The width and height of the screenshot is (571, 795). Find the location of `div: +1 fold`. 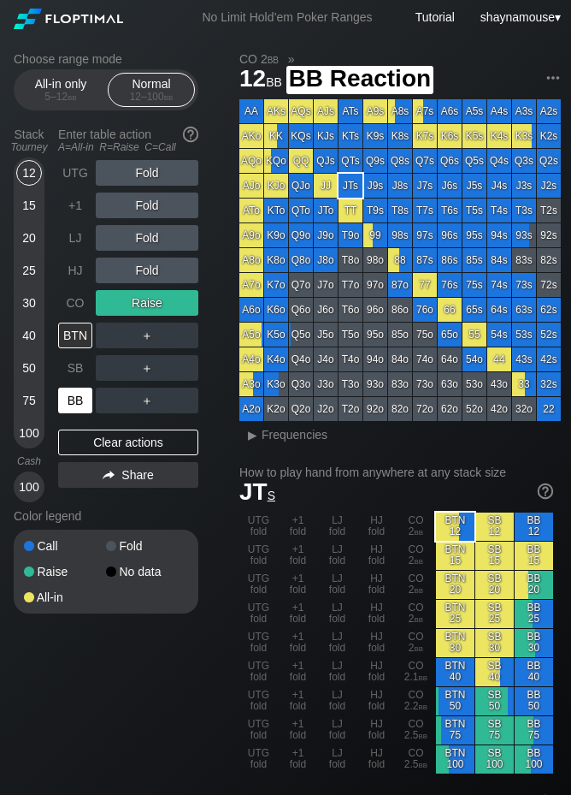

div: +1 fold is located at coordinates (298, 555).